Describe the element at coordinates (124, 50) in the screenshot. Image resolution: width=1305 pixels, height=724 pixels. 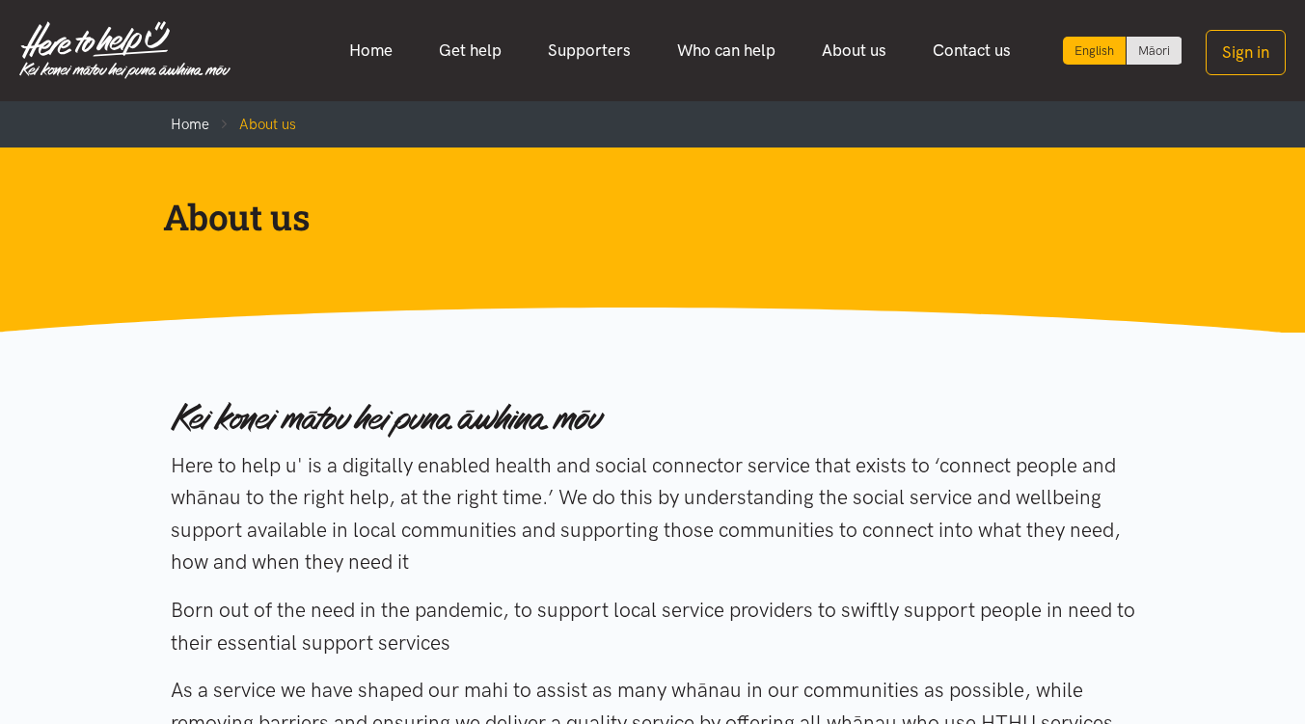
I see `img: Home` at that location.